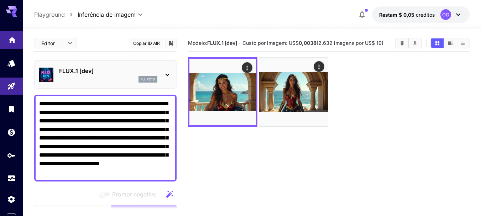  I want to click on font: OG, so click(445, 15).